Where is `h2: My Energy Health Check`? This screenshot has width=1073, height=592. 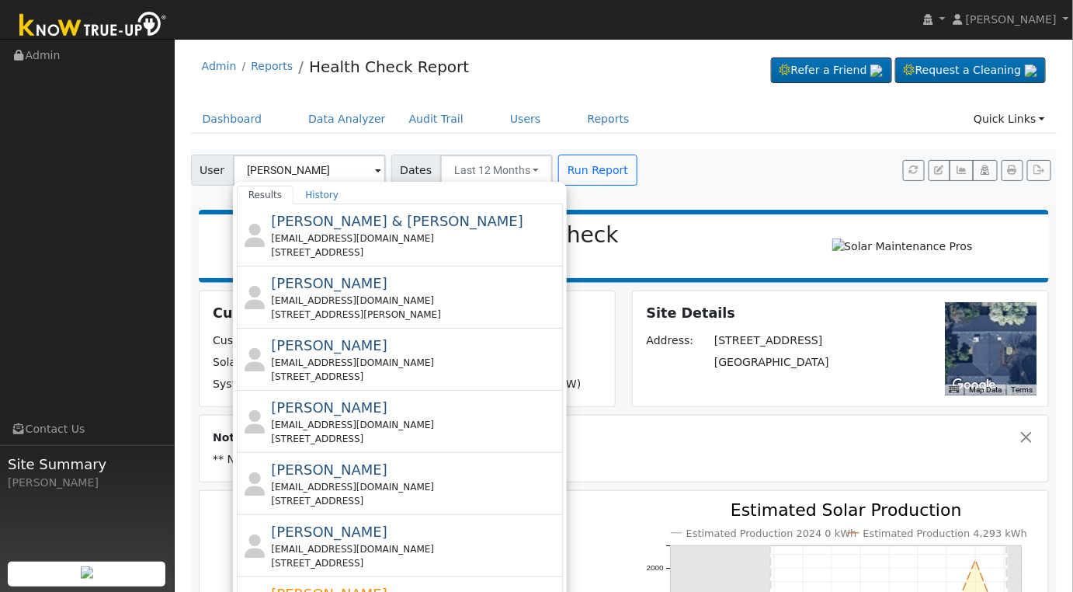 h2: My Energy Health Check is located at coordinates (485, 235).